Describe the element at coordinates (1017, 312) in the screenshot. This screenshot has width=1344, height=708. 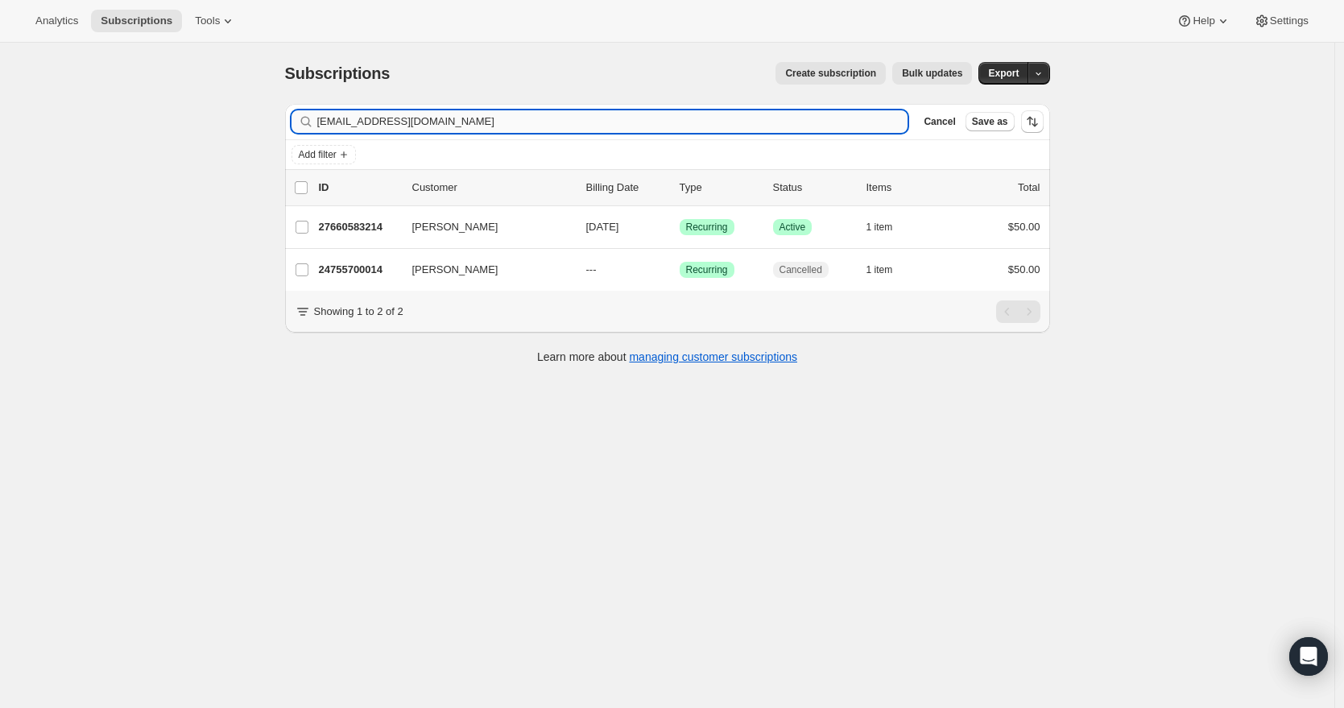
I see `nav: Pagination` at that location.